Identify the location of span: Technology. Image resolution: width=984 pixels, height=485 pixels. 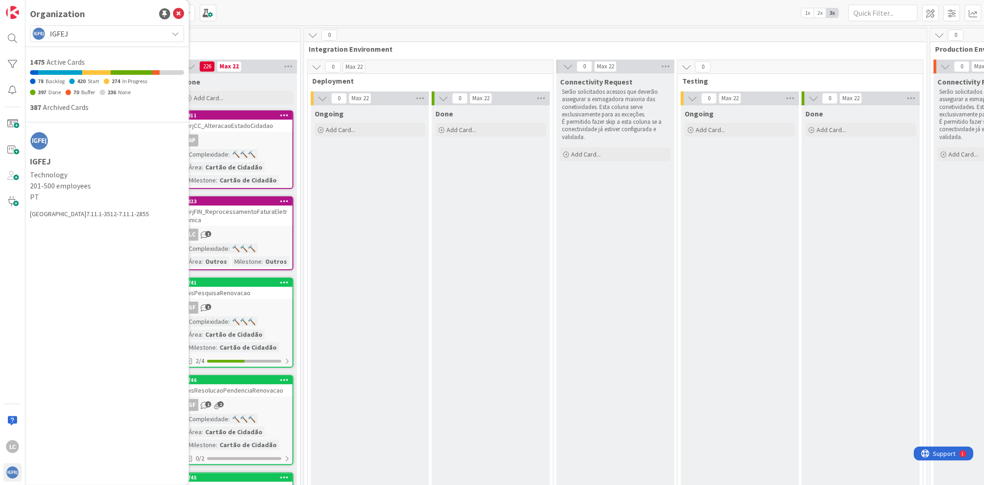
(107, 174).